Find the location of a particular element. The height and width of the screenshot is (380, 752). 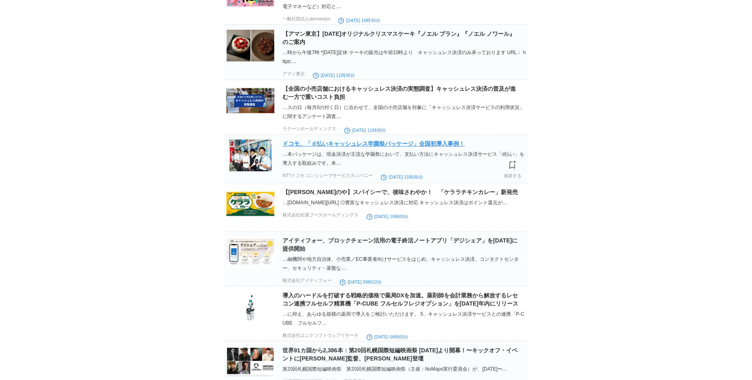

img: 67047-43-f4e402ddbb99a02ca2458e63c4ed67ce-1850x1152.png is located at coordinates (250, 362).